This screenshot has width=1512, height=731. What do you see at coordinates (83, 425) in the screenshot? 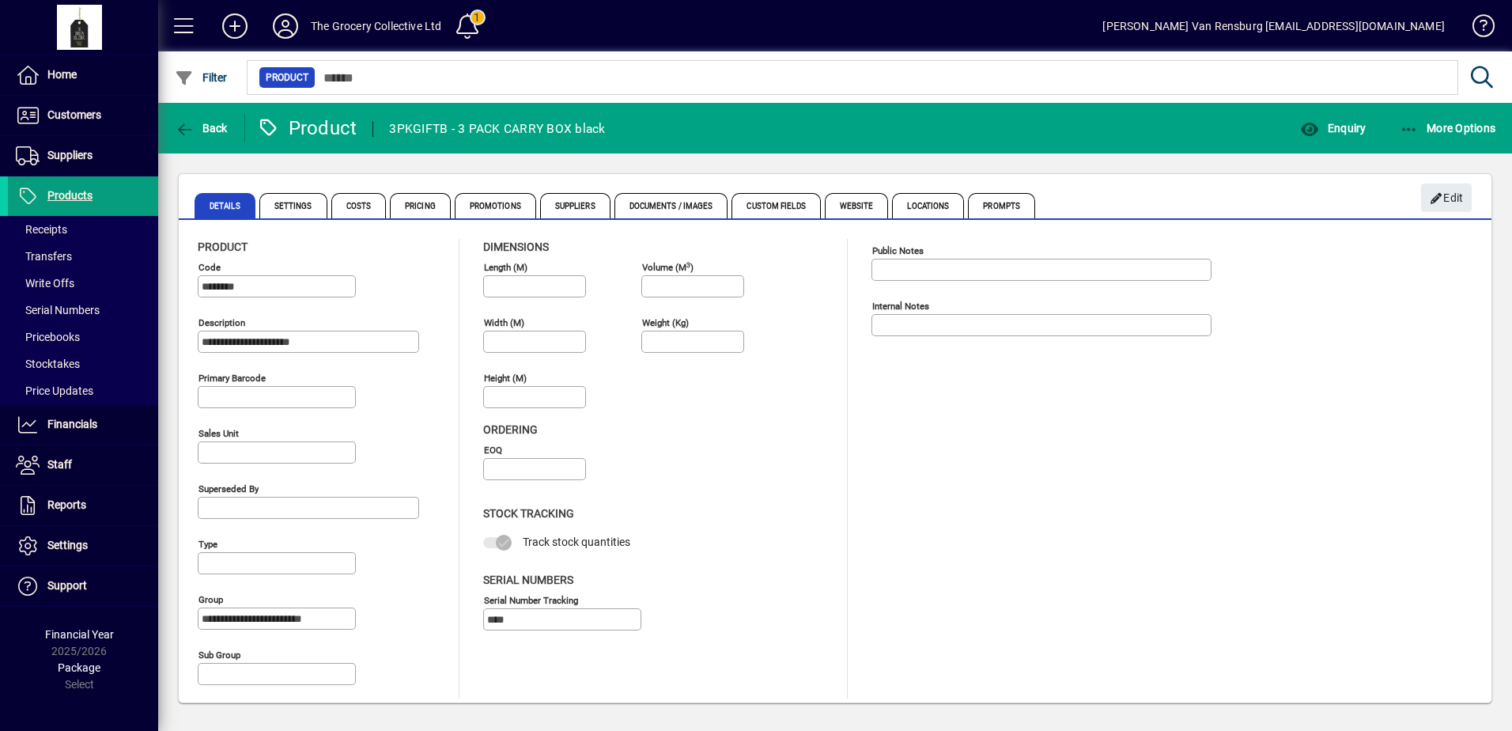
I see `a: Financials` at bounding box center [83, 425].